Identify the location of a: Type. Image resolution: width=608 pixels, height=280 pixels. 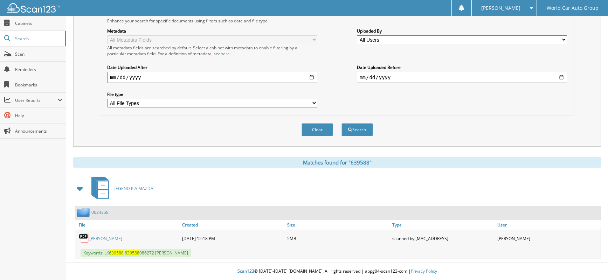
(443, 225).